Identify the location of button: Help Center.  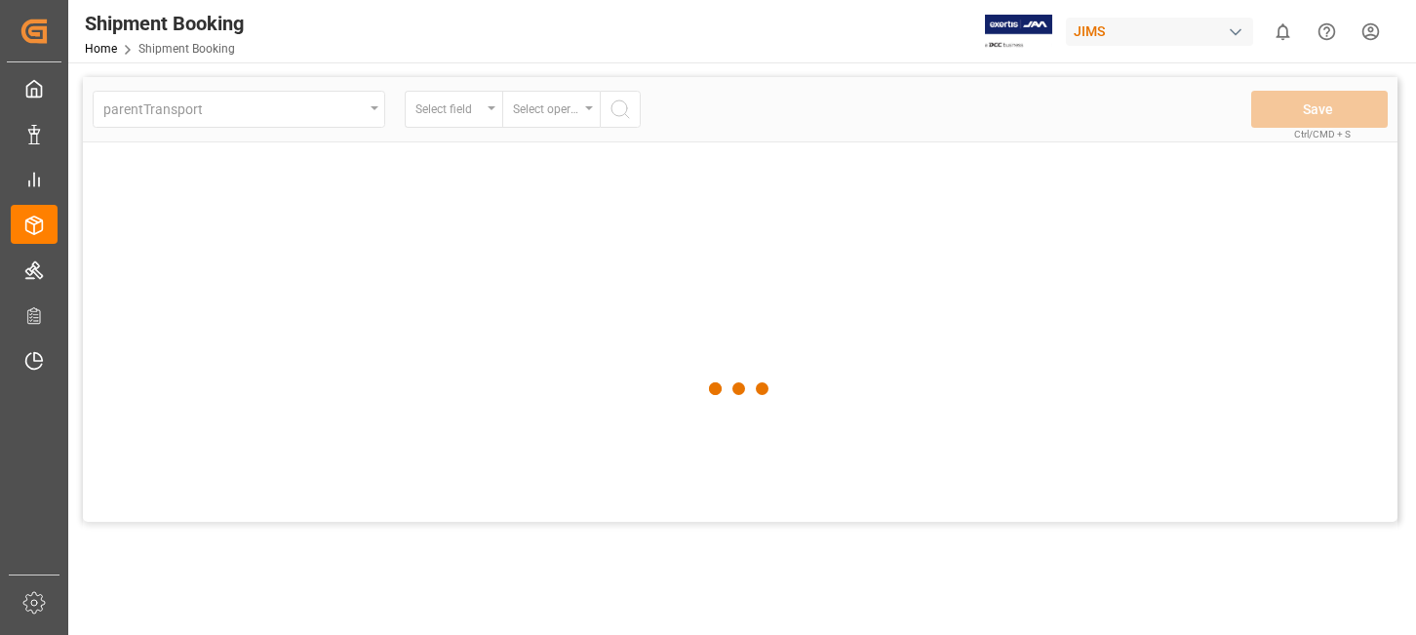
(1327, 31).